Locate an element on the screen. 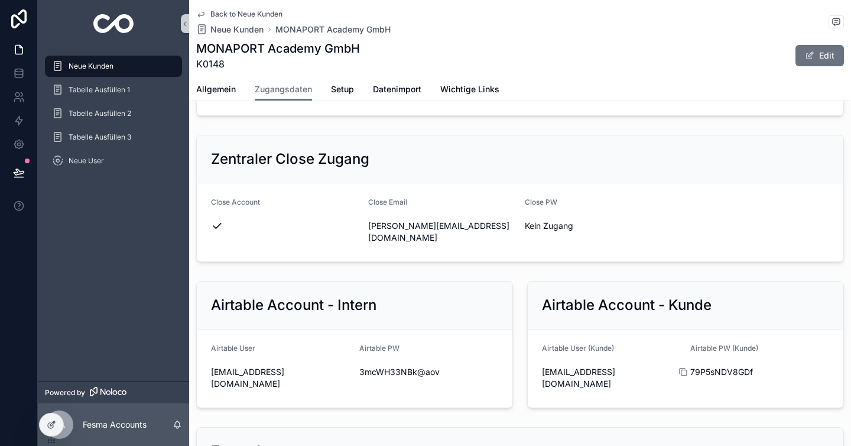  span: Neue User is located at coordinates (86, 161).